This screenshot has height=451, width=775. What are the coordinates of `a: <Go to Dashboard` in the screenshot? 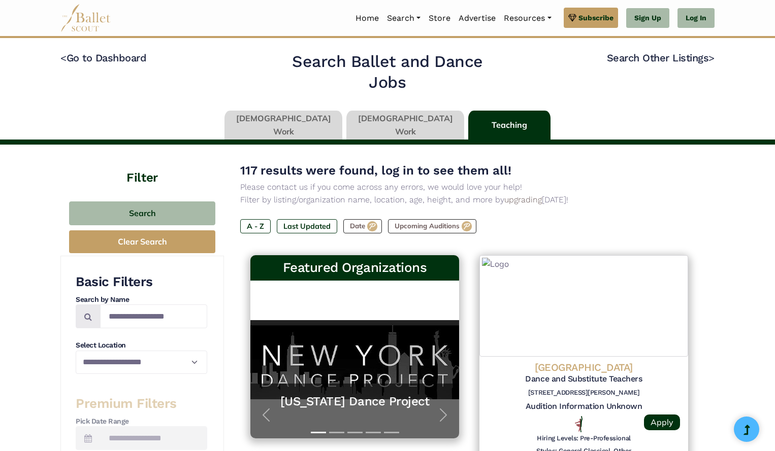 It's located at (103, 58).